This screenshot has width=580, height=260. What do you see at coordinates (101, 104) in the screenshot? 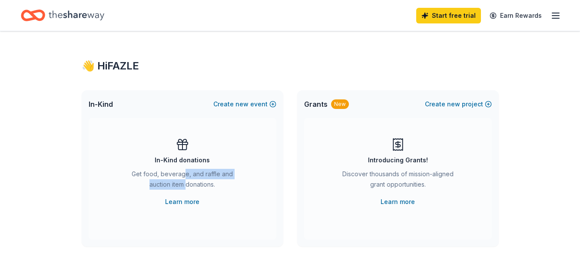
I see `span: In-Kind` at bounding box center [101, 104].